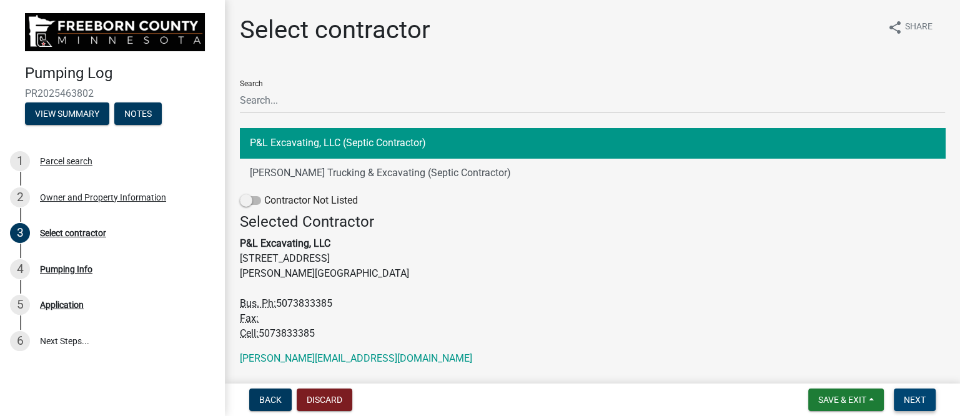 This screenshot has width=960, height=416. I want to click on div: Parcel search, so click(66, 161).